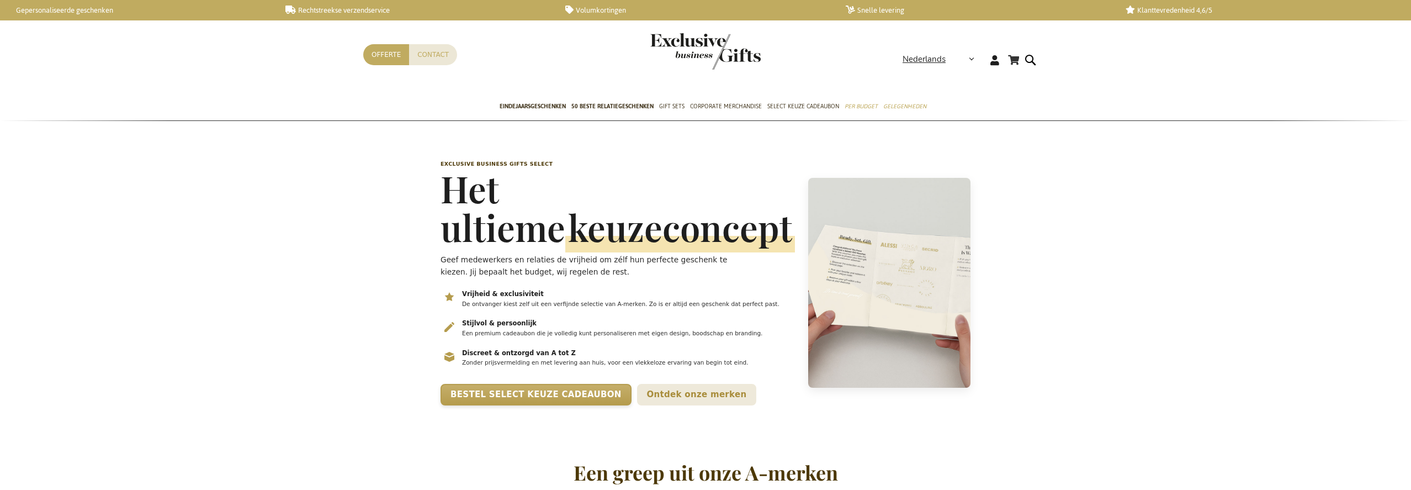 The height and width of the screenshot is (490, 1411). I want to click on span: Gift Sets, so click(672, 106).